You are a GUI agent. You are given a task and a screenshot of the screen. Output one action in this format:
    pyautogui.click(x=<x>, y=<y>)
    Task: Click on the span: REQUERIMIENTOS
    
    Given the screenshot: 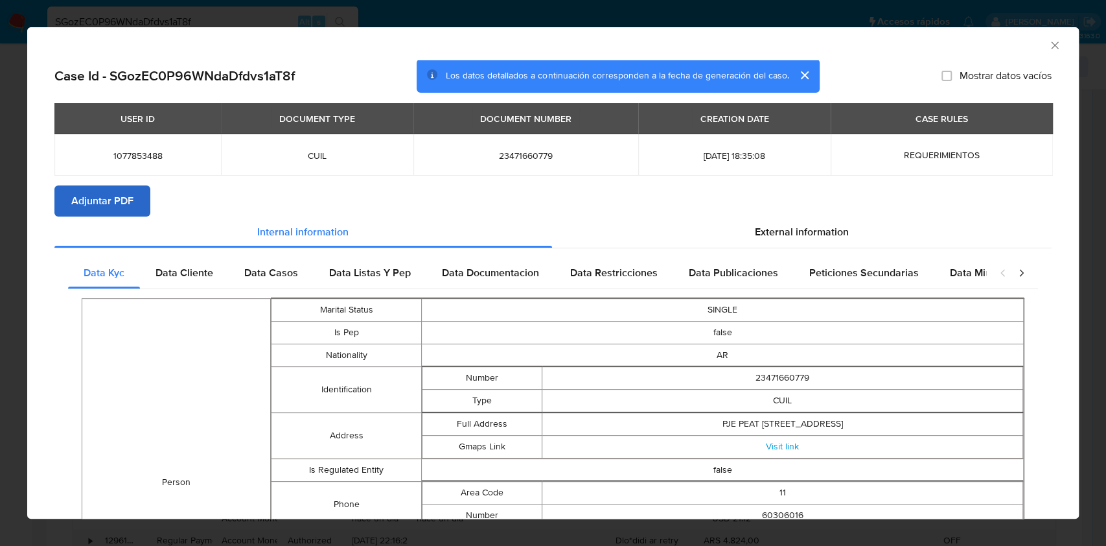 What is the action you would take?
    pyautogui.click(x=942, y=155)
    